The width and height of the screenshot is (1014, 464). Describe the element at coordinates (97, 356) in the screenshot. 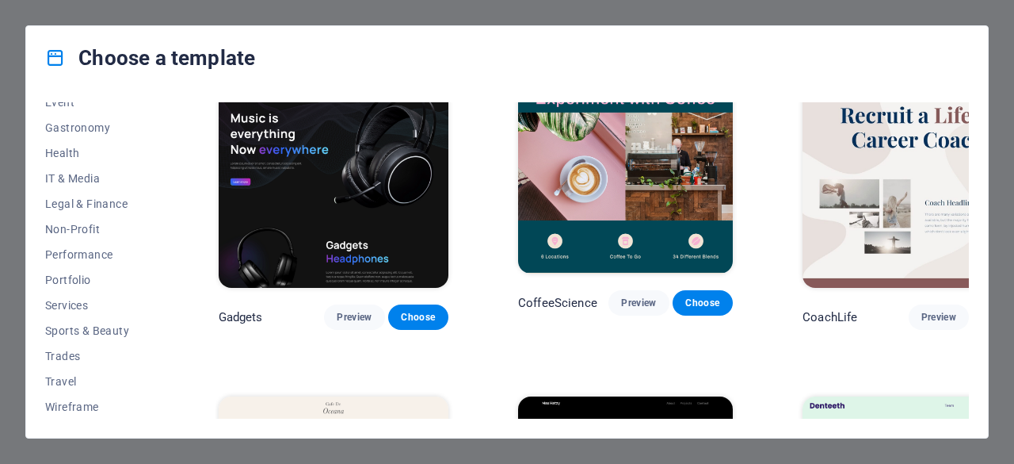

I see `button: Trades` at that location.